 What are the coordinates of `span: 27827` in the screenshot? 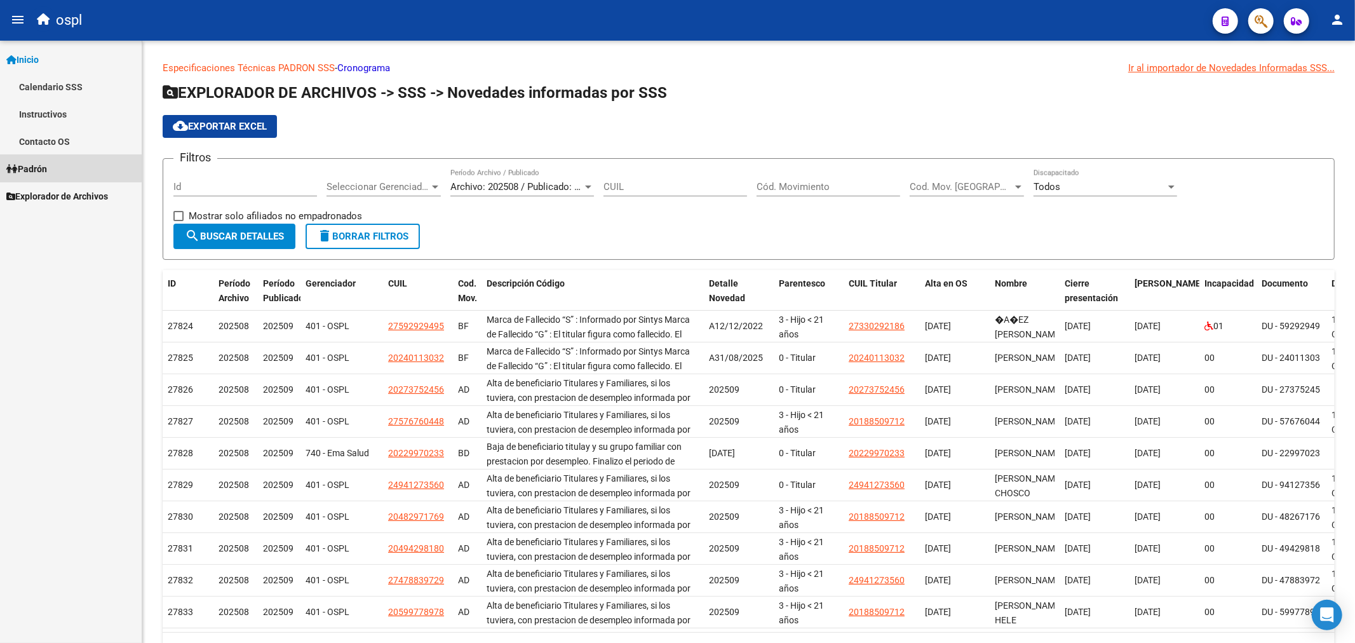 It's located at (180, 421).